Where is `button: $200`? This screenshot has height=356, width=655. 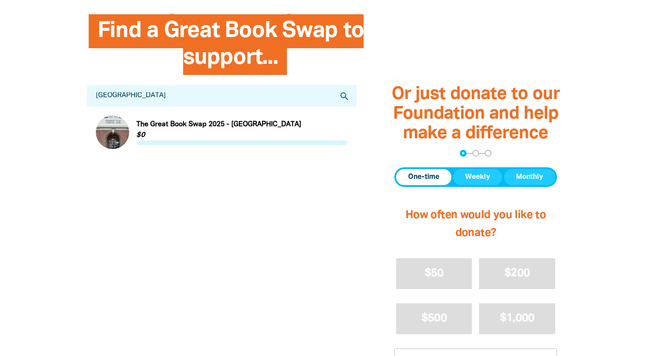
button: $200 is located at coordinates (517, 273).